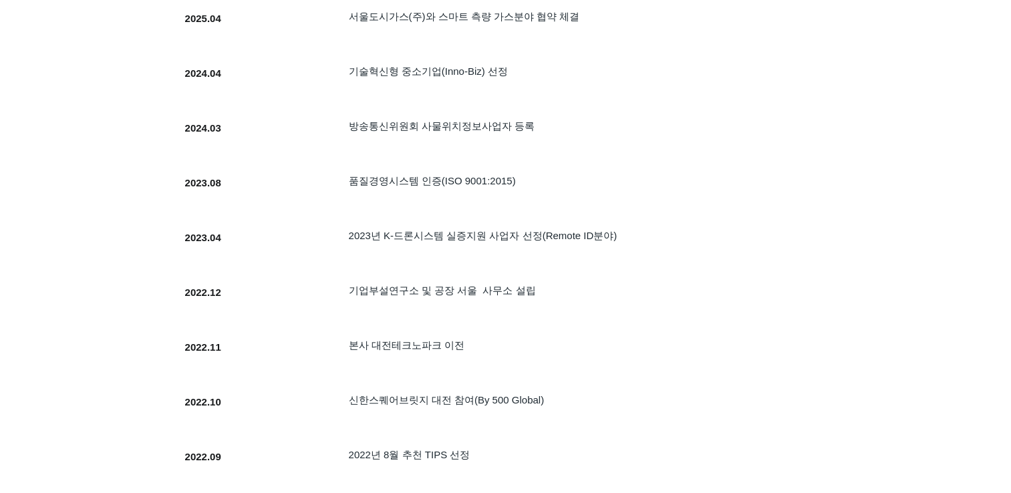 The width and height of the screenshot is (1011, 493). What do you see at coordinates (442, 290) in the screenshot?
I see `span: 기업부설연구소 및 공장 서울 사무소 설립` at bounding box center [442, 290].